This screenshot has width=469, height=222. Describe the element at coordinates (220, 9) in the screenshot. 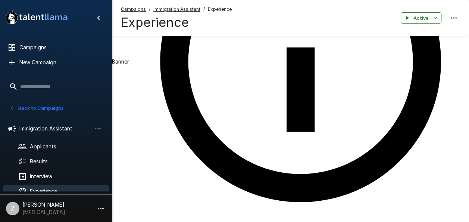

I see `span: Experience` at that location.